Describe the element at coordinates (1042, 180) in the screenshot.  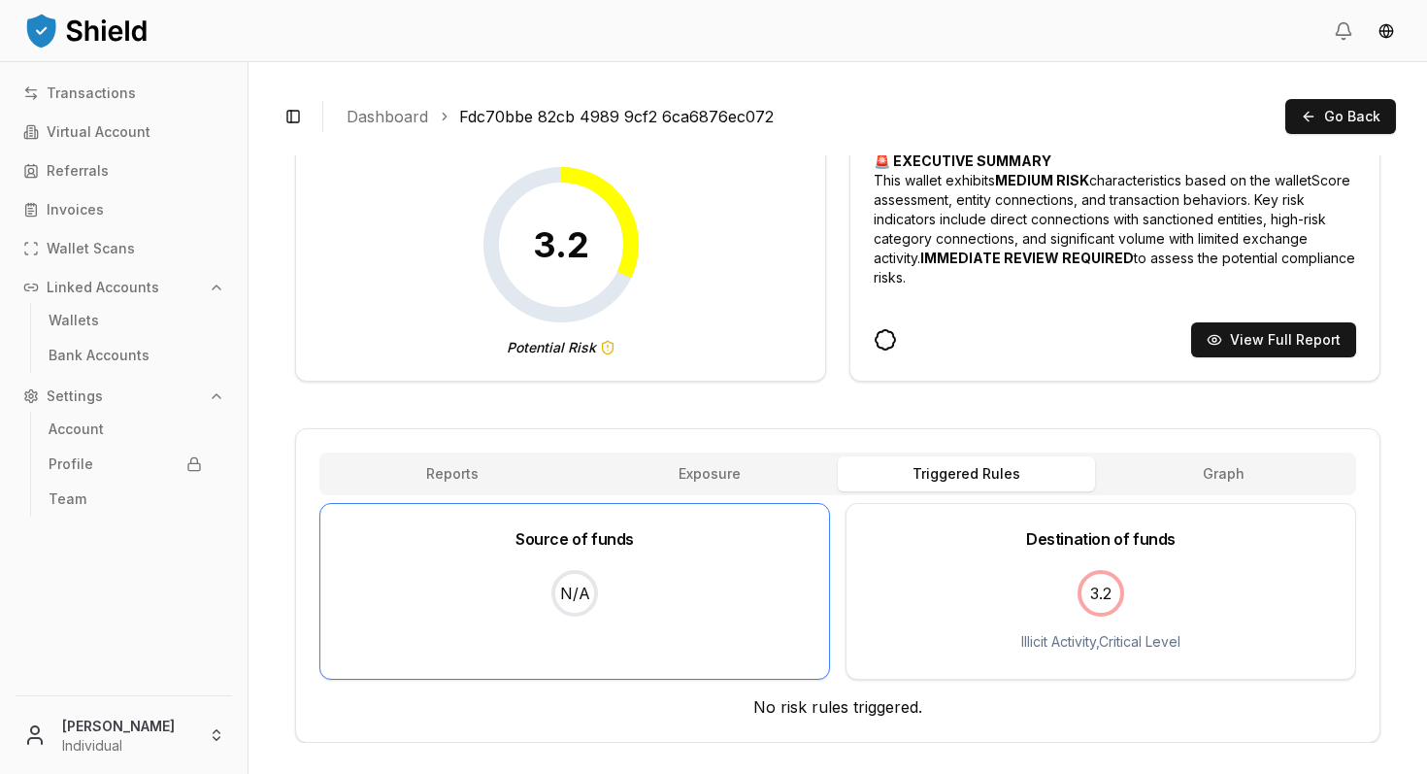
I see `strong: MEDIUM RISK` at that location.